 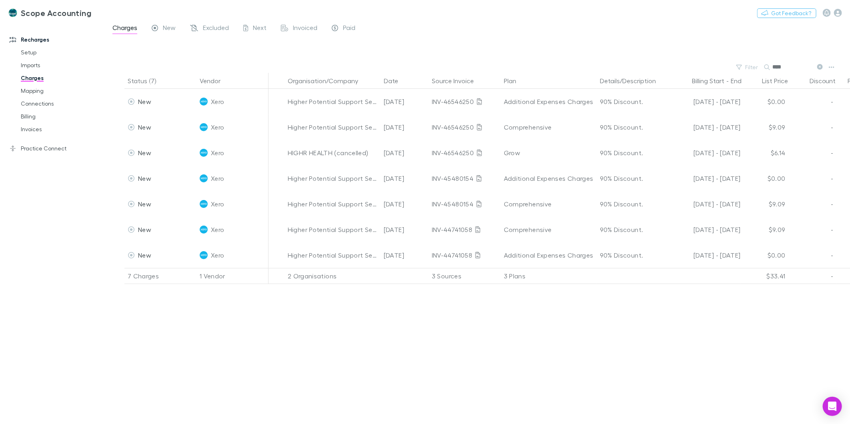 I want to click on span: Next, so click(x=260, y=29).